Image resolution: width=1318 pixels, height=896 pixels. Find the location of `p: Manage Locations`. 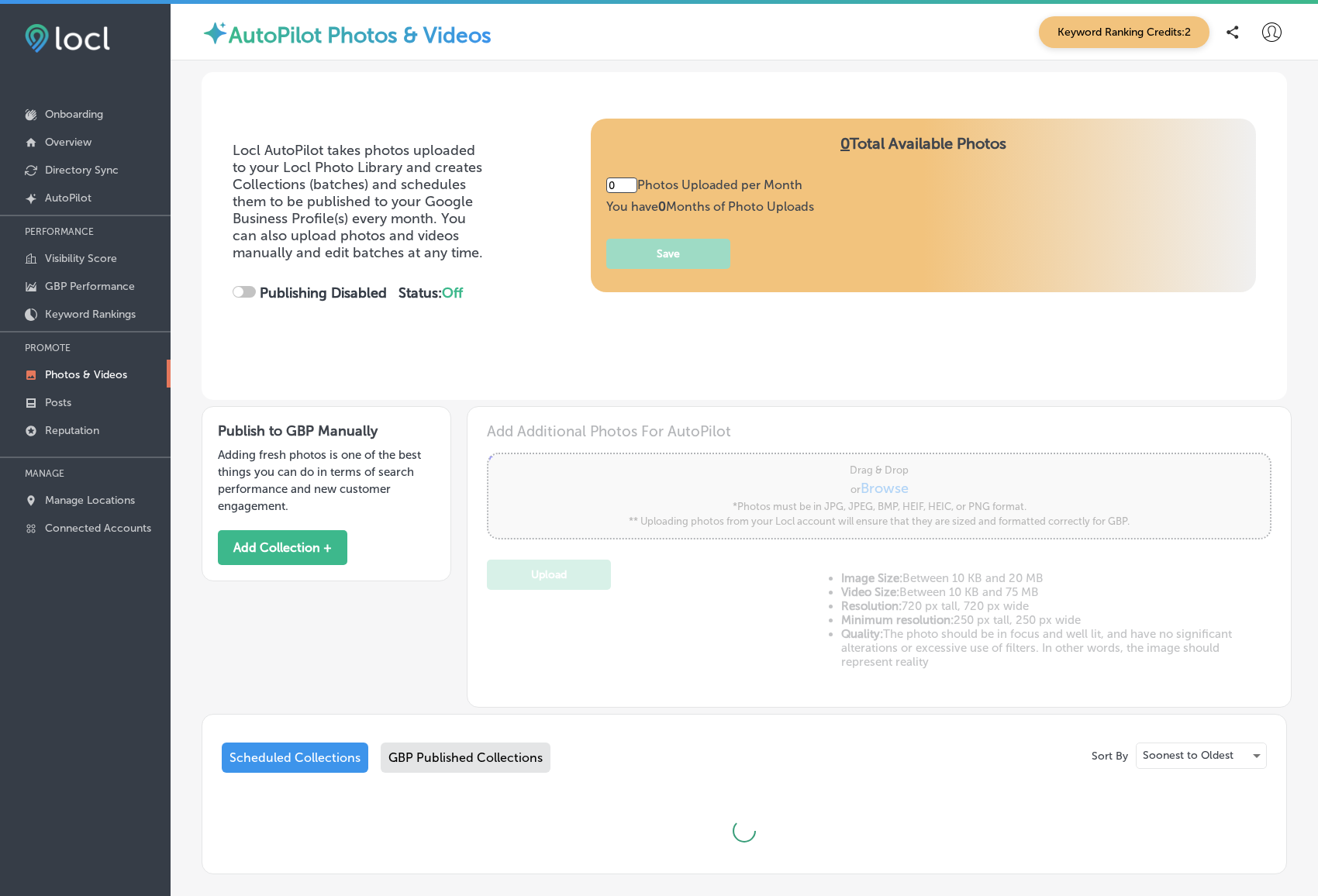

p: Manage Locations is located at coordinates (90, 500).